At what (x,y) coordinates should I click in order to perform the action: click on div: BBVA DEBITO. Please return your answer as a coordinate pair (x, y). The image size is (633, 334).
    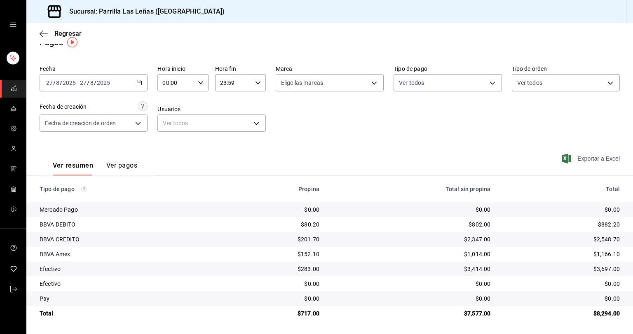
    Looking at the image, I should click on (128, 225).